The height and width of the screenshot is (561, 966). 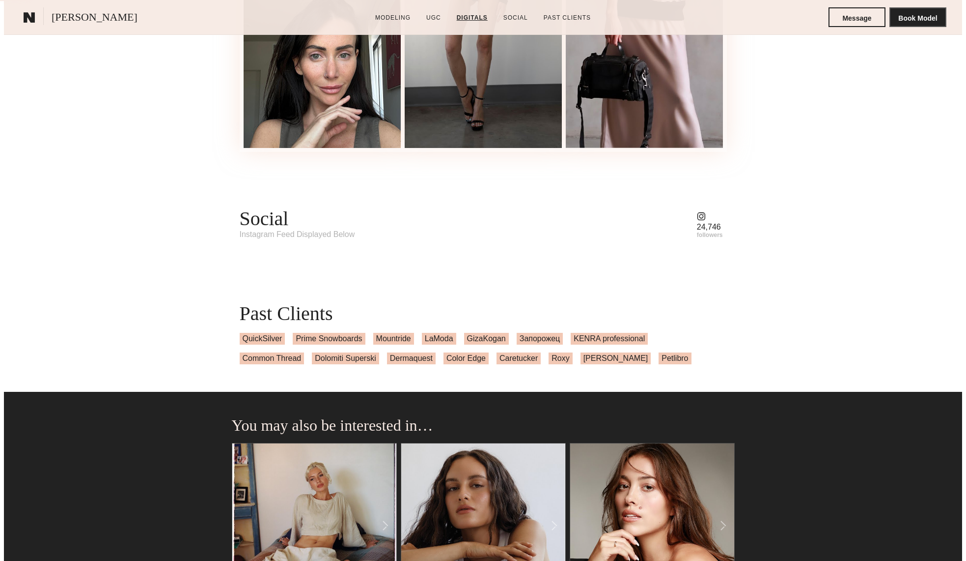 What do you see at coordinates (516, 18) in the screenshot?
I see `a: Social` at bounding box center [516, 18].